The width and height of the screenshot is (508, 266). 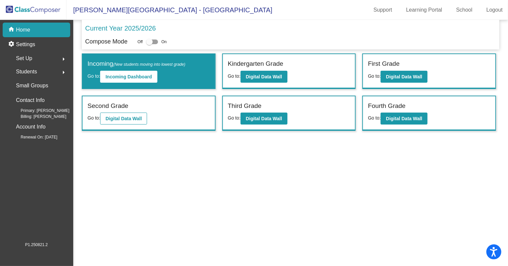 What do you see at coordinates (255, 64) in the screenshot?
I see `label: Kindergarten Grade` at bounding box center [255, 64].